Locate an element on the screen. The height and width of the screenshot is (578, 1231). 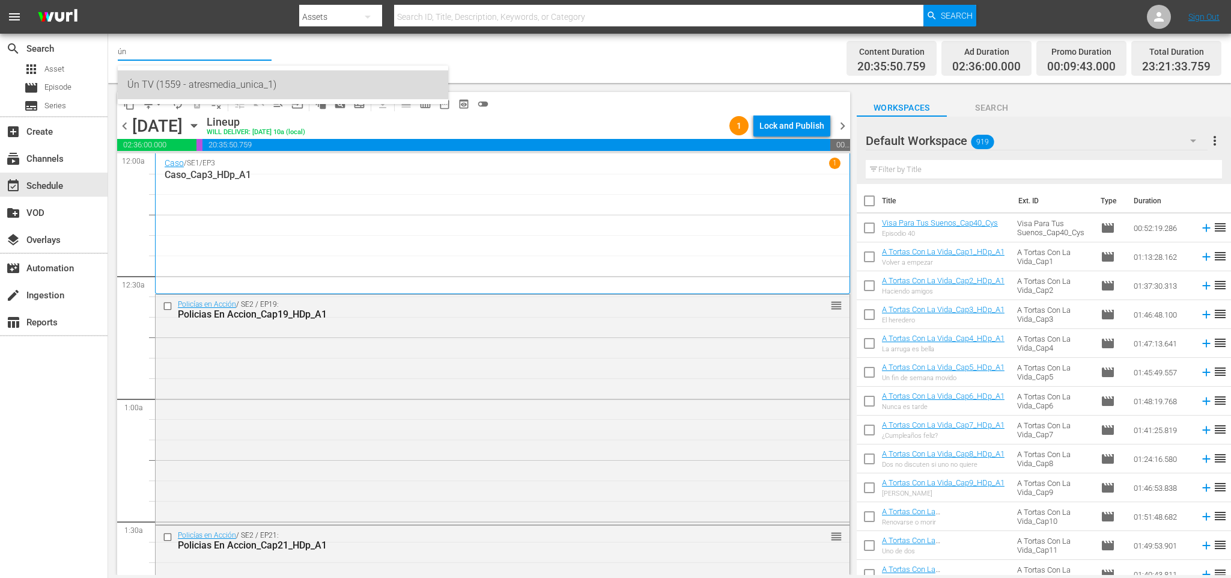
span: chevron_right is located at coordinates (843, 126).